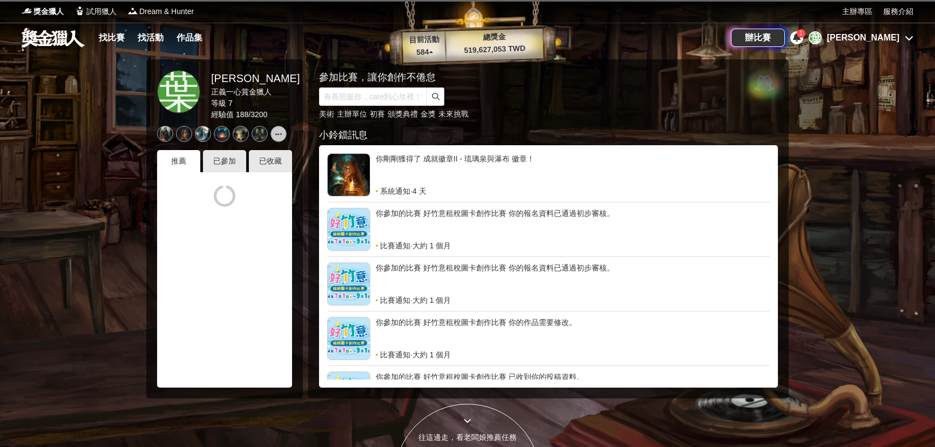  I want to click on a: 辦比賽, so click(758, 38).